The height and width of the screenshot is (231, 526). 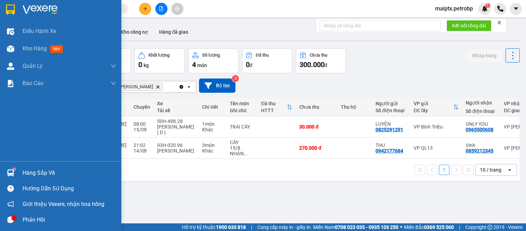 I want to click on span: mới, so click(x=57, y=49).